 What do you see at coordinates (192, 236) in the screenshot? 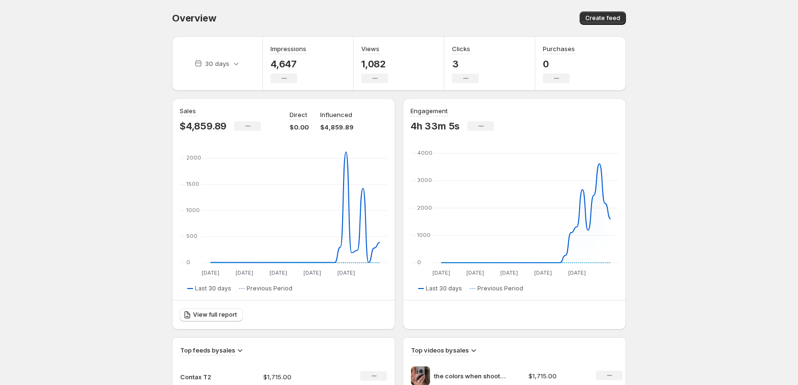
I see `text: 500` at bounding box center [192, 236].